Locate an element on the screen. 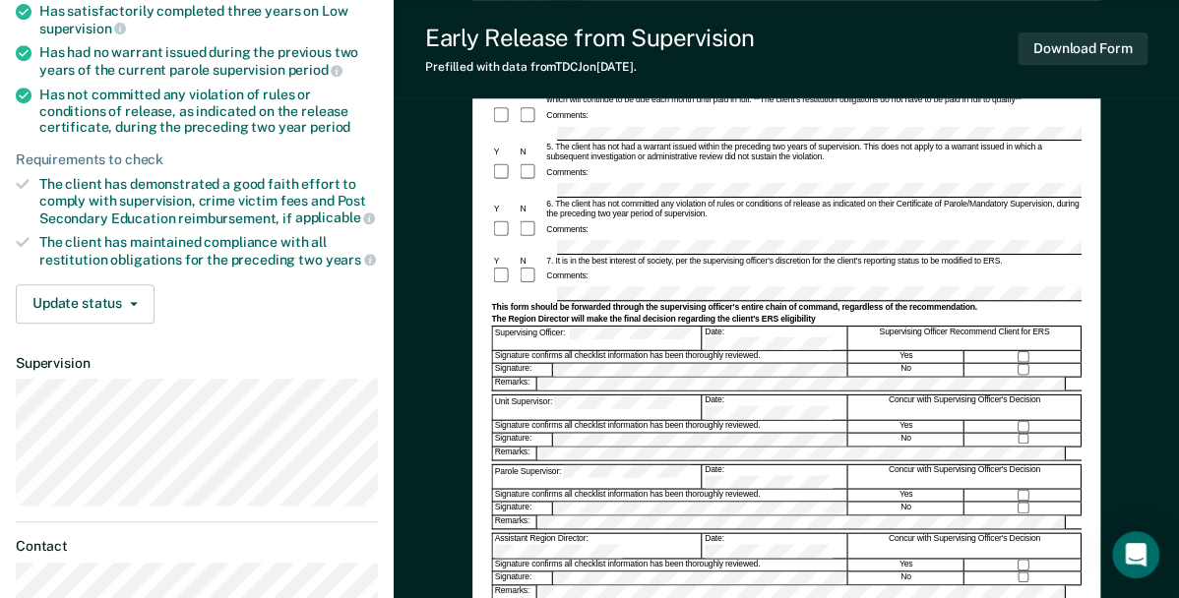 The width and height of the screenshot is (1179, 598). div: Early Release from Supervision is located at coordinates (589, 37).